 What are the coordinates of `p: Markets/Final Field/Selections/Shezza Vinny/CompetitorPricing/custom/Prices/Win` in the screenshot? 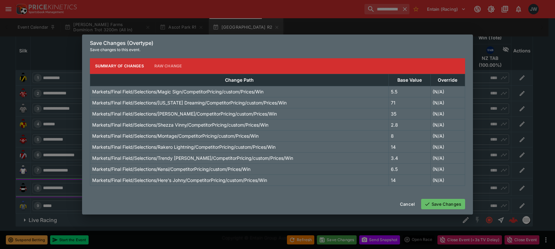 It's located at (180, 125).